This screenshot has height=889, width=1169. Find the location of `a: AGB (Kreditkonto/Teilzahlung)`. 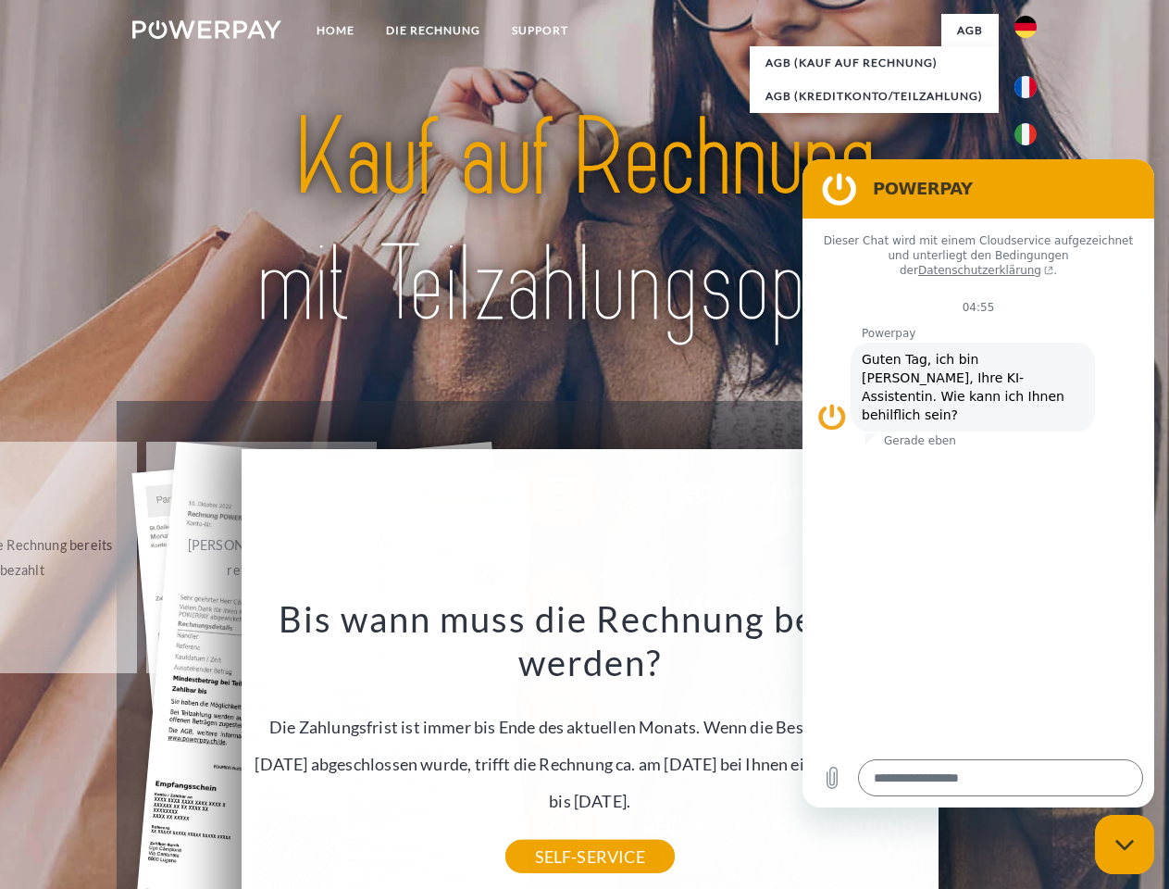

a: AGB (Kreditkonto/Teilzahlung) is located at coordinates (874, 96).